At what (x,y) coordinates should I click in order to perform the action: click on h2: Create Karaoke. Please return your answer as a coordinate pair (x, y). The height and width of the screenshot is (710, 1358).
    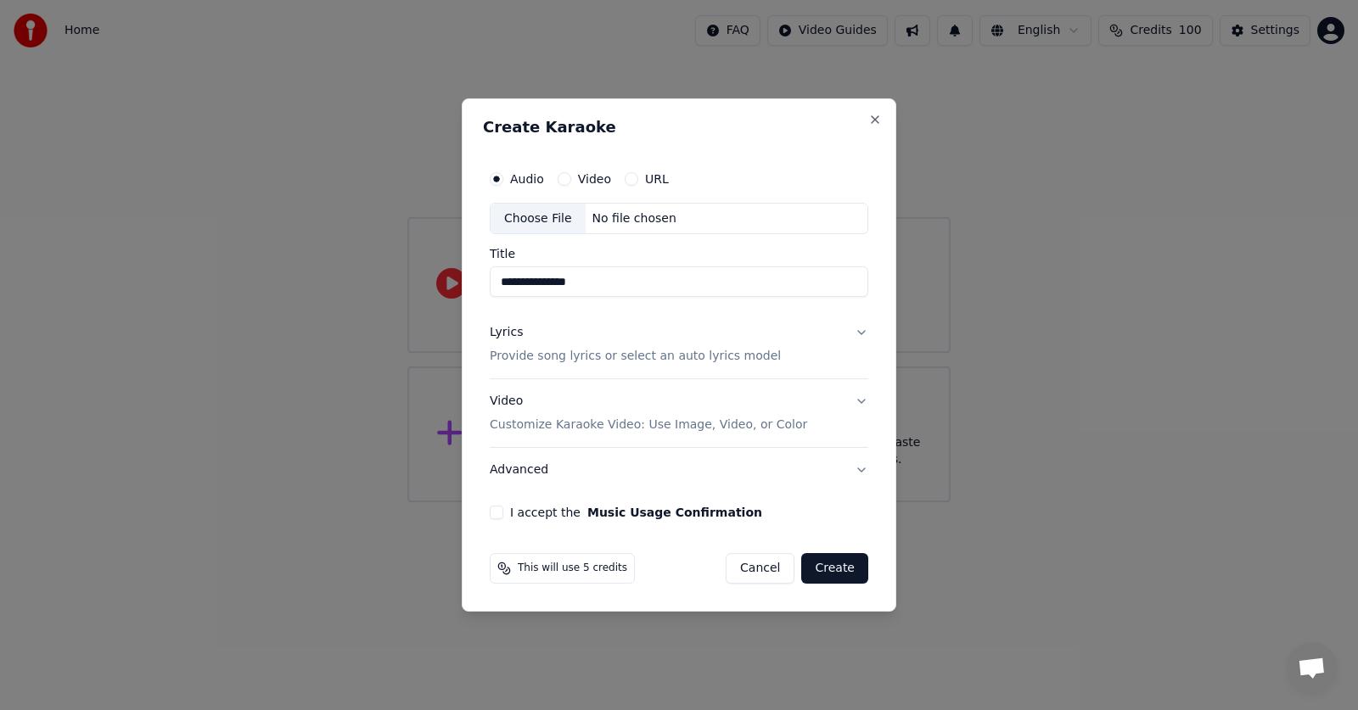
    Looking at the image, I should click on (679, 127).